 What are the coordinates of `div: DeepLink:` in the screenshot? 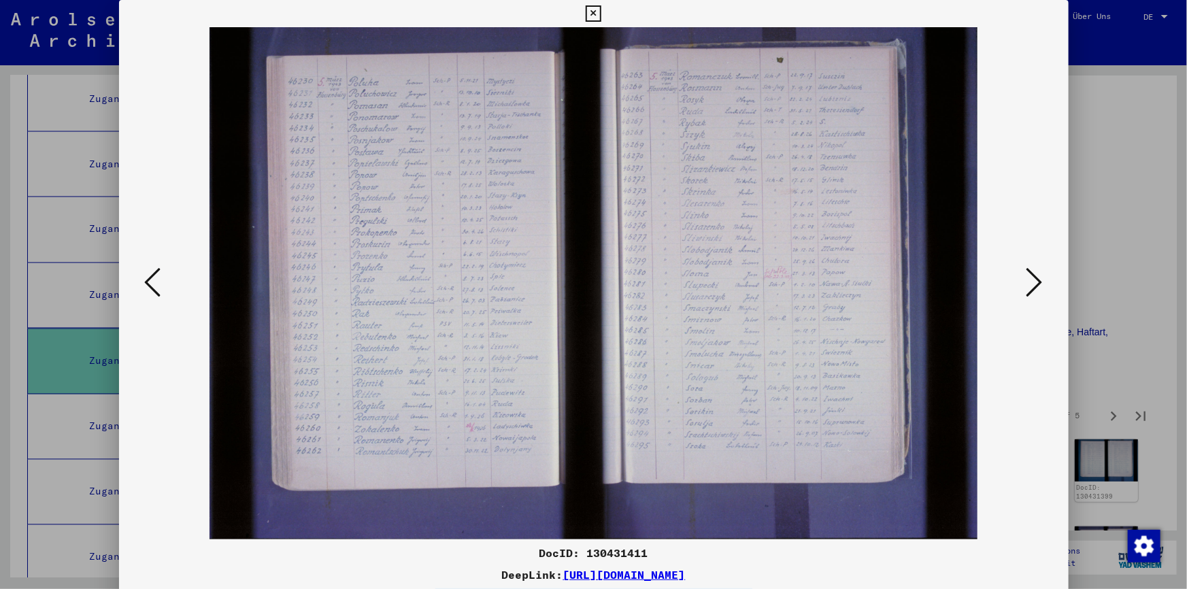 It's located at (594, 575).